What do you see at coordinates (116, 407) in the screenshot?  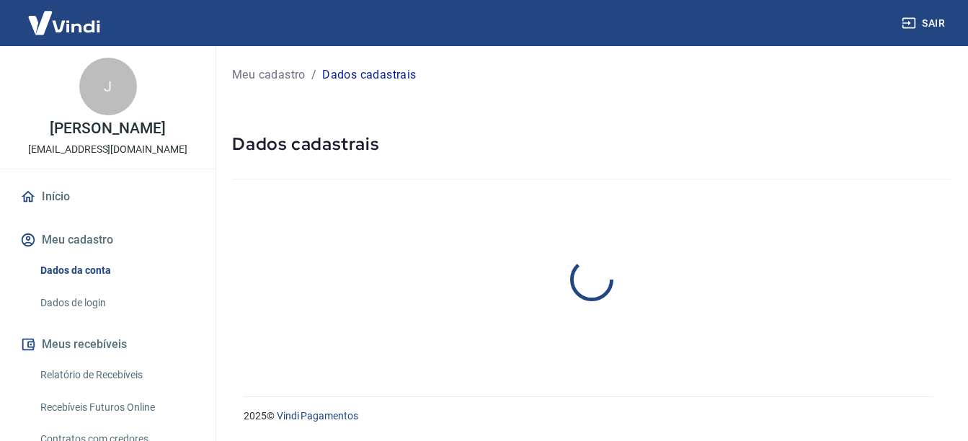 I see `a: Recebíveis Futuros Online` at bounding box center [116, 407].